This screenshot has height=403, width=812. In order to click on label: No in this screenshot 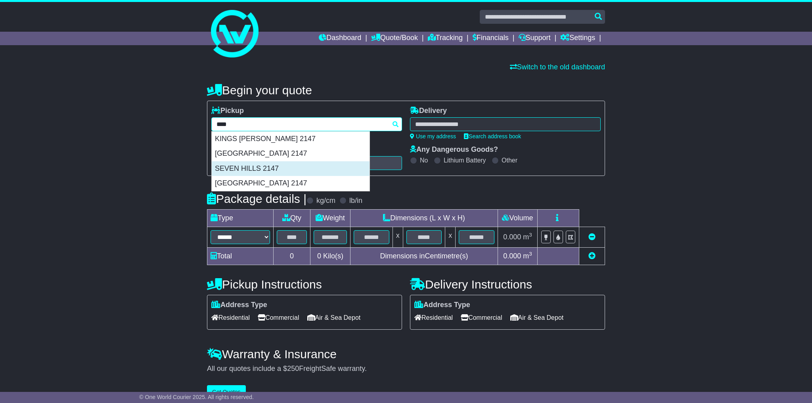, I will do `click(424, 160)`.